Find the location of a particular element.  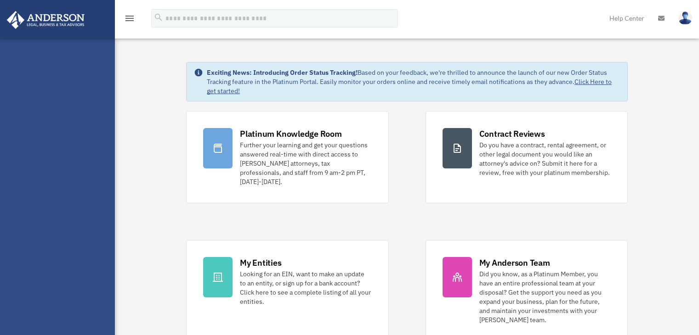

a: Platinum Knowledge Room Further your learning and get your questions answered real-time with dire... is located at coordinates (287, 157).